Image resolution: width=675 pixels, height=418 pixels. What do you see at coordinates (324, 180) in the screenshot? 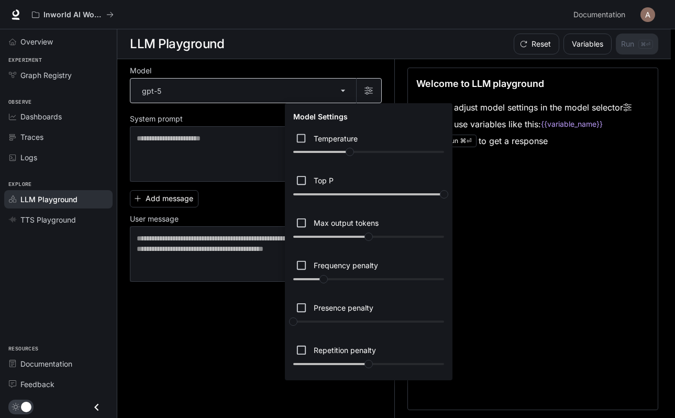
I see `p: Top P` at bounding box center [324, 180].